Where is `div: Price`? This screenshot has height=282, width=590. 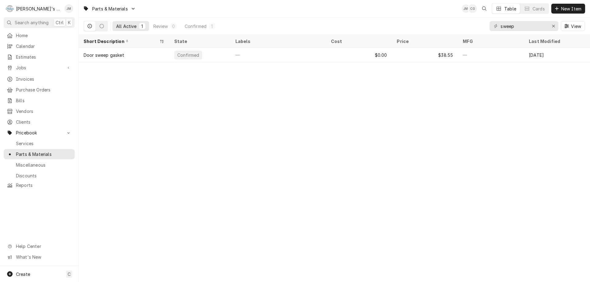 div: Price is located at coordinates (424, 41).